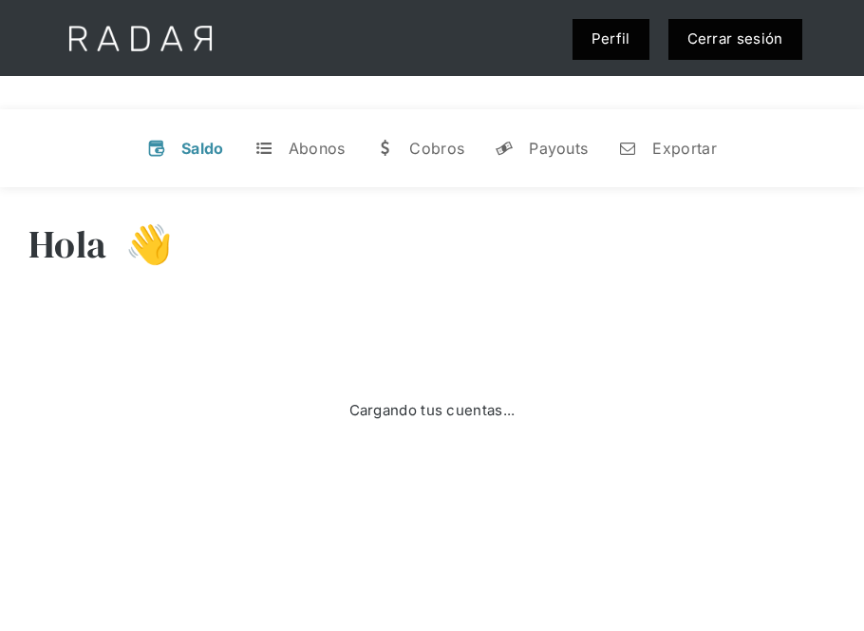 The image size is (864, 631). Describe the element at coordinates (437, 148) in the screenshot. I see `div: Cobros` at that location.